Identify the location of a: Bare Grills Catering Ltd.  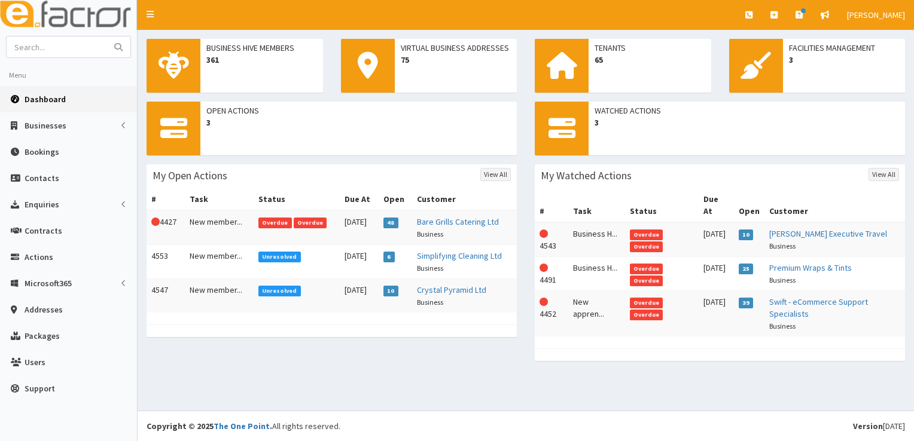
(457, 222).